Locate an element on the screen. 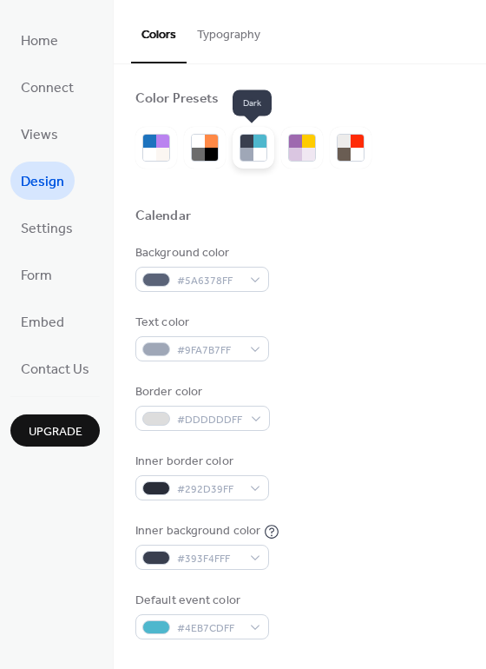 The width and height of the screenshot is (486, 669). span: #292D39FF is located at coordinates (209, 489).